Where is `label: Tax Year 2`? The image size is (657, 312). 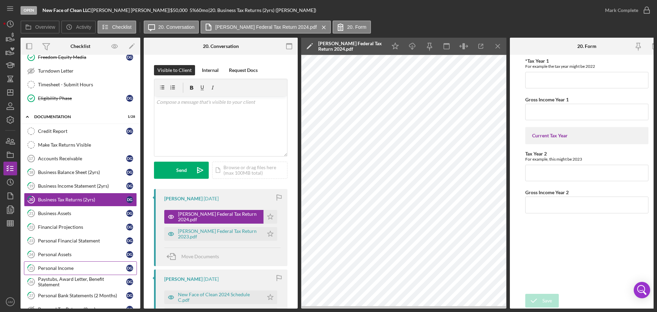 label: Tax Year 2 is located at coordinates (536, 153).